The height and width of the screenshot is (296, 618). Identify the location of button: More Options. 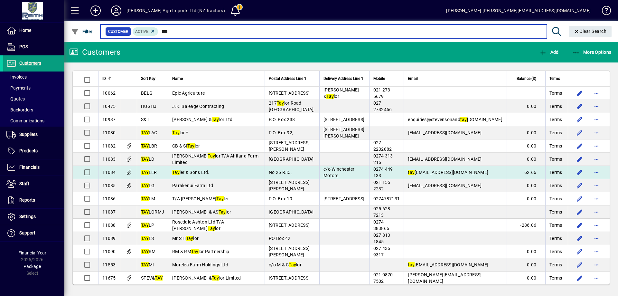
(592, 52).